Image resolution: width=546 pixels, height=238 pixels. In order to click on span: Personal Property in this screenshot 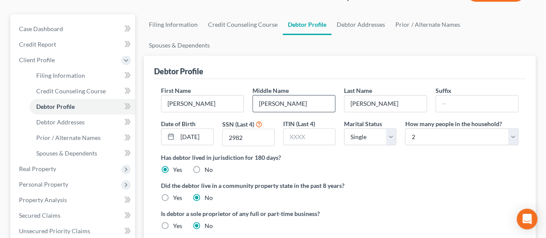, I will do `click(44, 184)`.